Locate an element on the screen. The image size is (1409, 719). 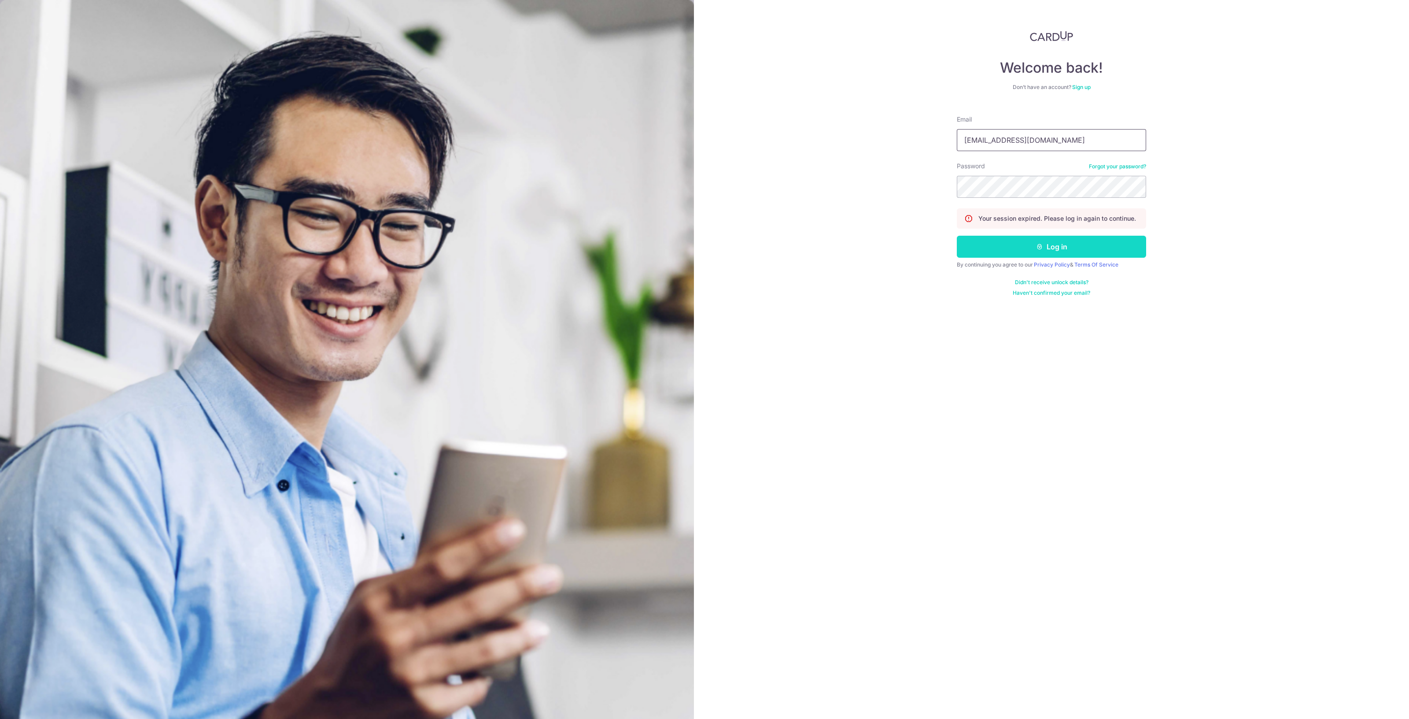
a: Sign up is located at coordinates (1081, 87).